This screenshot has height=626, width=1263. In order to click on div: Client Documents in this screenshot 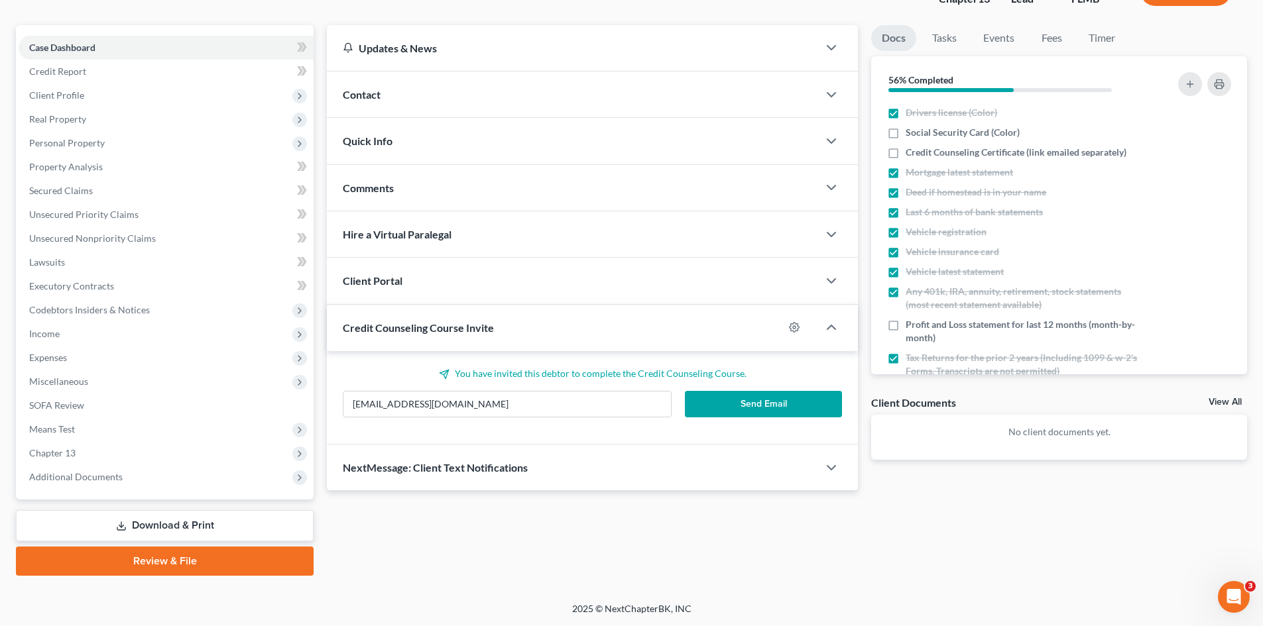, I will do `click(913, 402)`.